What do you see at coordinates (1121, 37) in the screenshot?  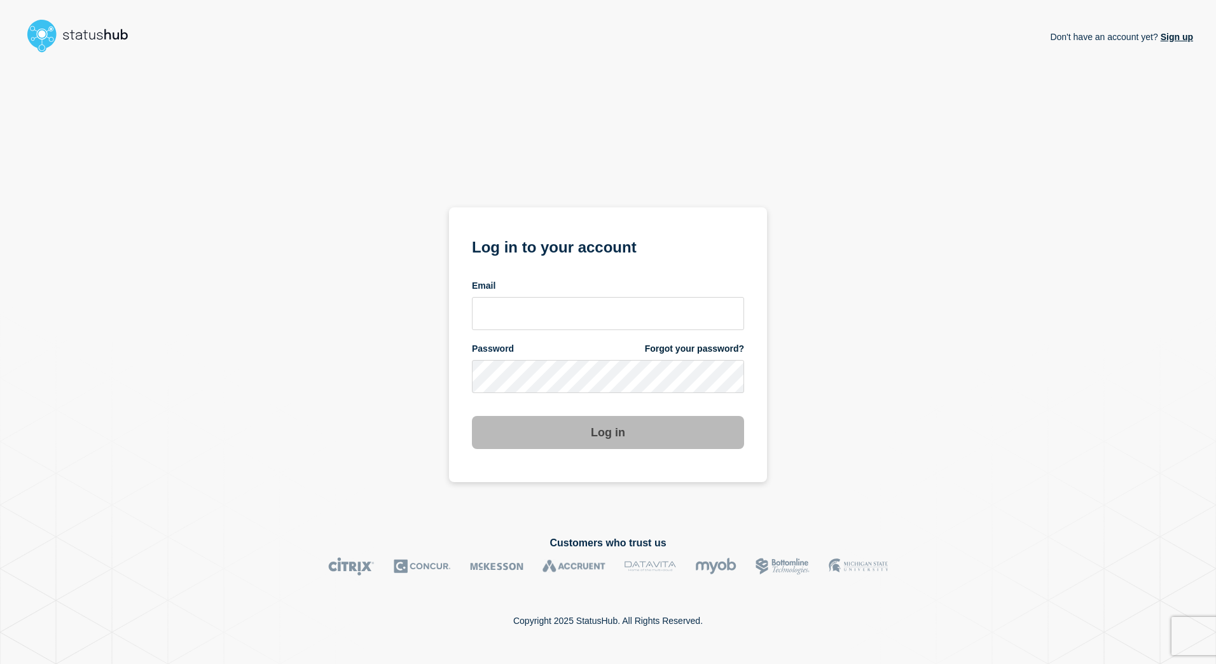 I see `p: Don't have an account yet?` at bounding box center [1121, 37].